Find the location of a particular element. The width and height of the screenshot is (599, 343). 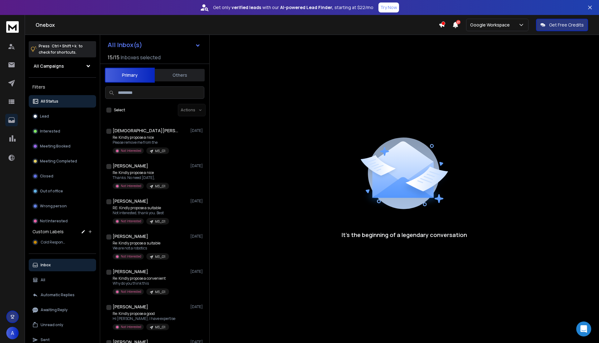

button: Out of office is located at coordinates (62, 191).